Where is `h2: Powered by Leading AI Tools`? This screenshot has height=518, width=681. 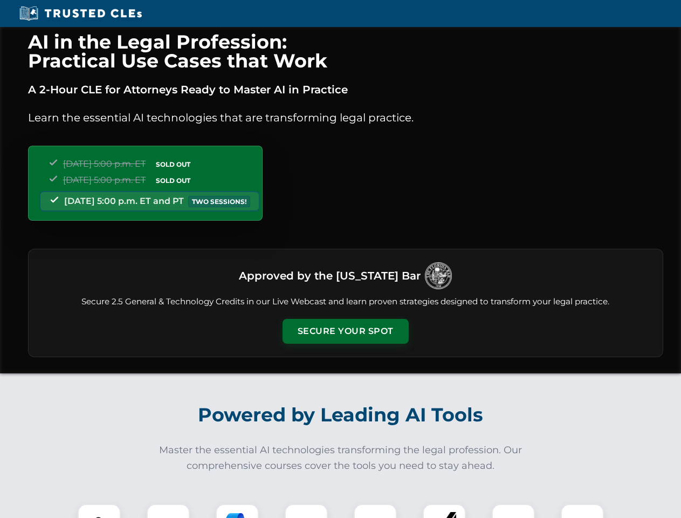 h2: Powered by Leading AI Tools is located at coordinates (341, 415).